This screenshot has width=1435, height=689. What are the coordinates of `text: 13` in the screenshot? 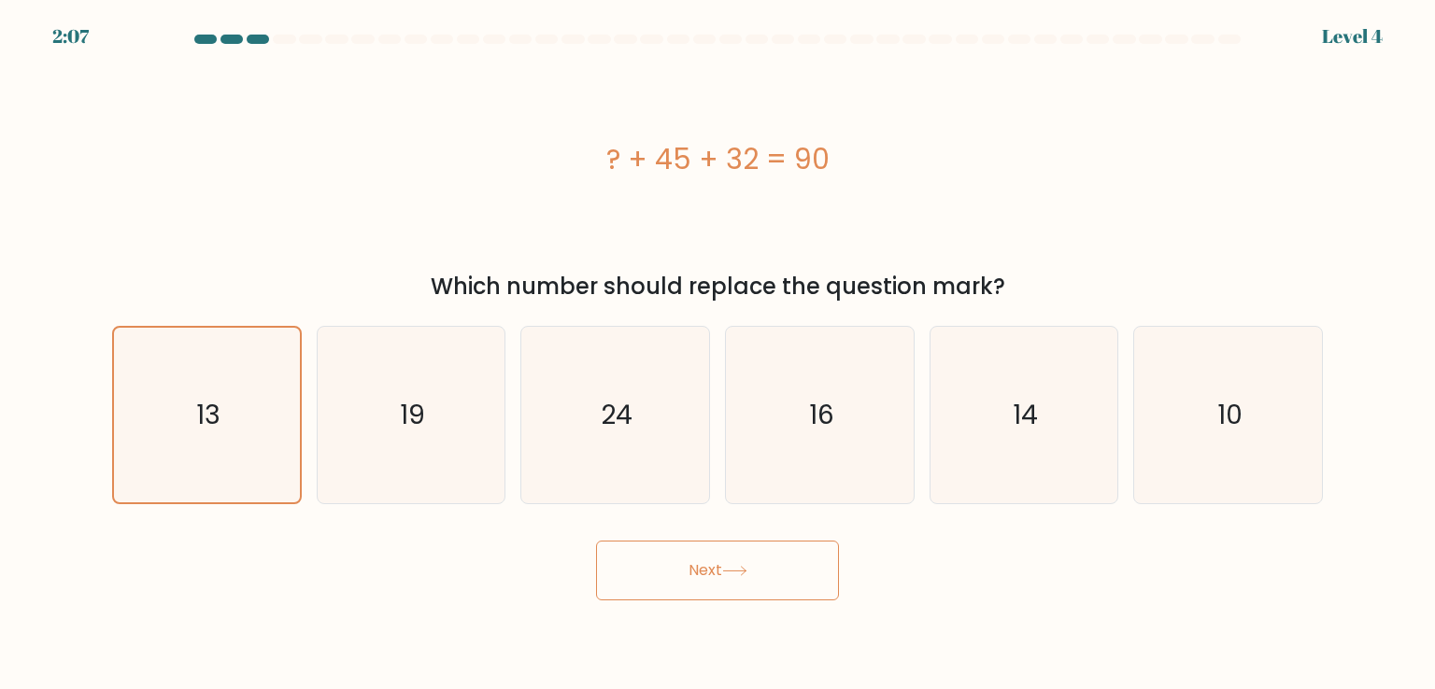 It's located at (208, 415).